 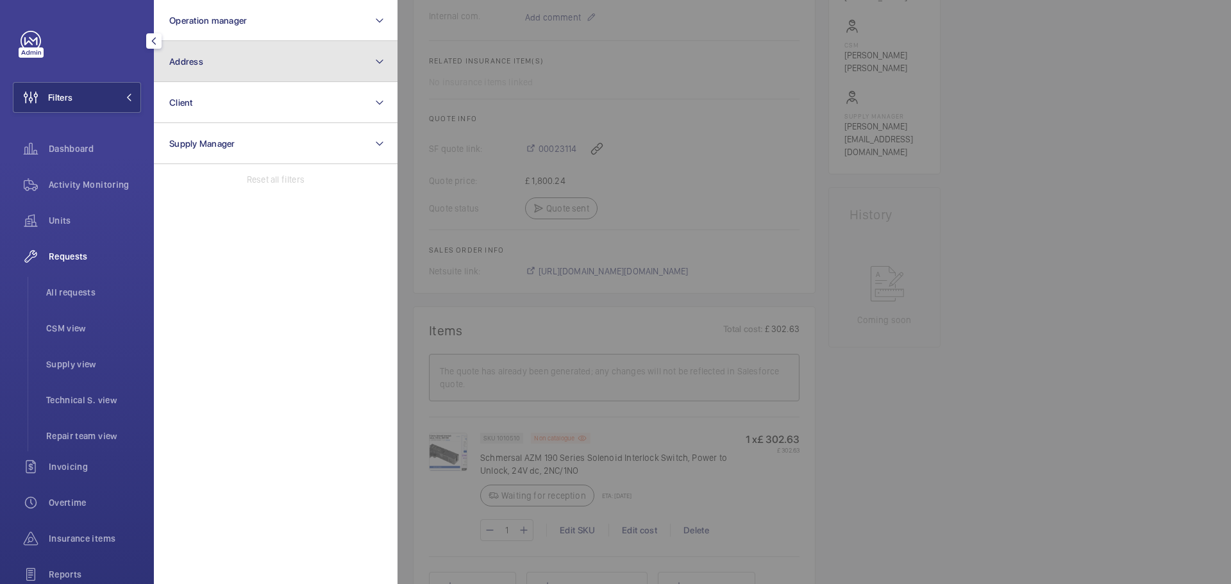 What do you see at coordinates (95, 185) in the screenshot?
I see `span: Activity Monitoring` at bounding box center [95, 185].